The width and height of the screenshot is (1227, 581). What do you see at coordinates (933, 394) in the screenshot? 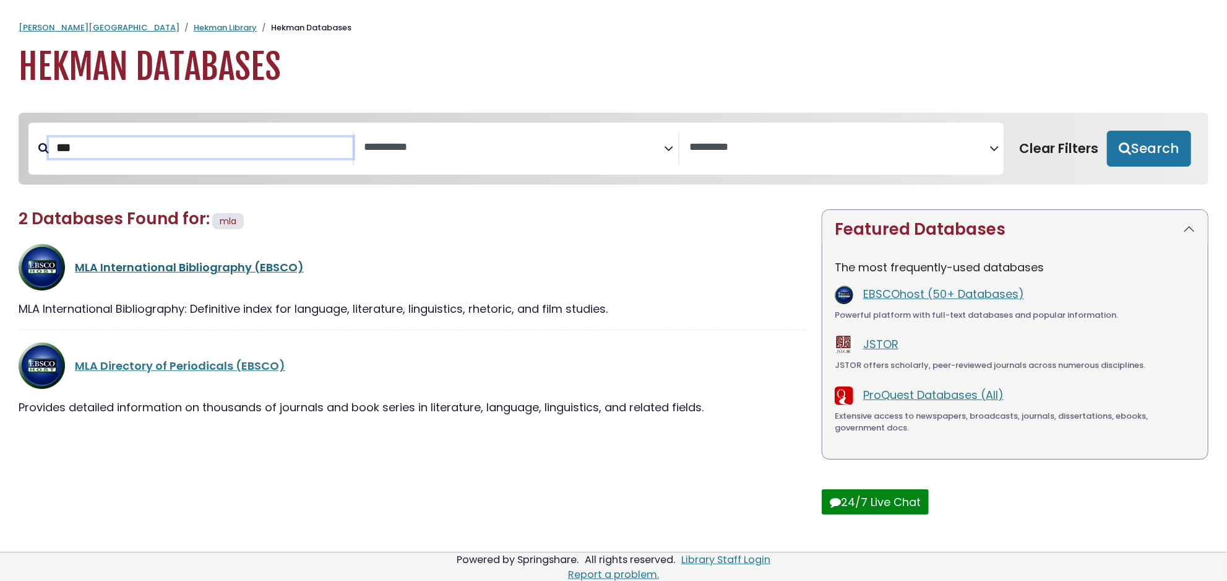
I see `a: ProQuest Databases (All)` at bounding box center [933, 394].